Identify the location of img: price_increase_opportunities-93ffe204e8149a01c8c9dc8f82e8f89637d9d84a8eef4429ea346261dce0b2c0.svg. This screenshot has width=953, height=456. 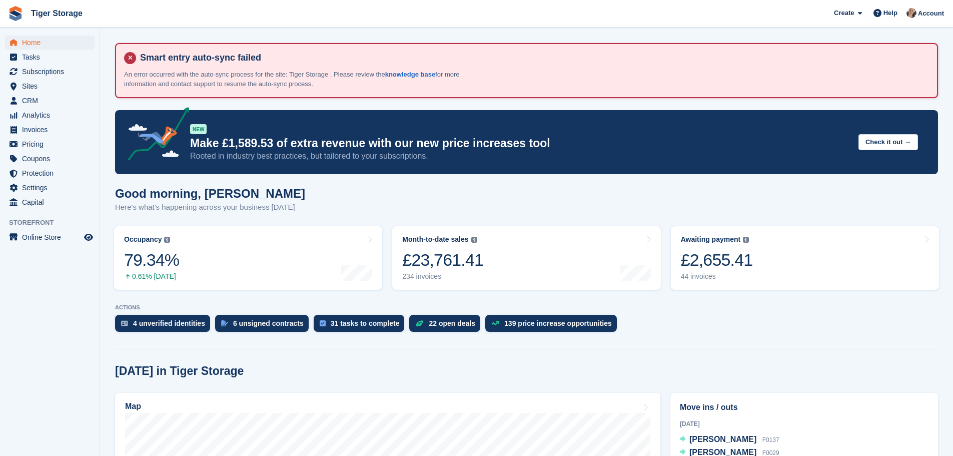
(495, 323).